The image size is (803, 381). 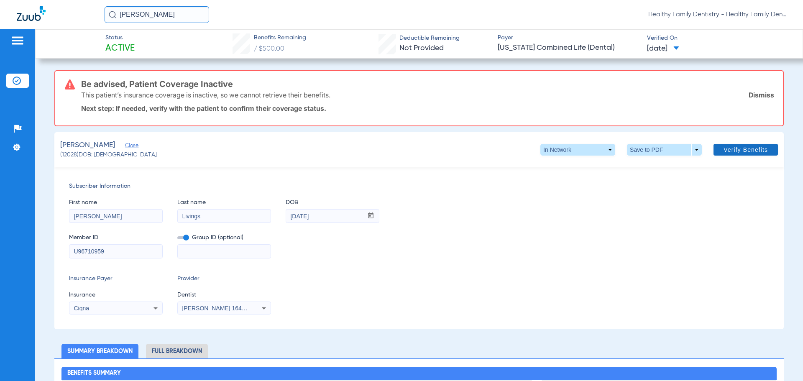 What do you see at coordinates (129, 146) in the screenshot?
I see `span: Close` at bounding box center [129, 146].